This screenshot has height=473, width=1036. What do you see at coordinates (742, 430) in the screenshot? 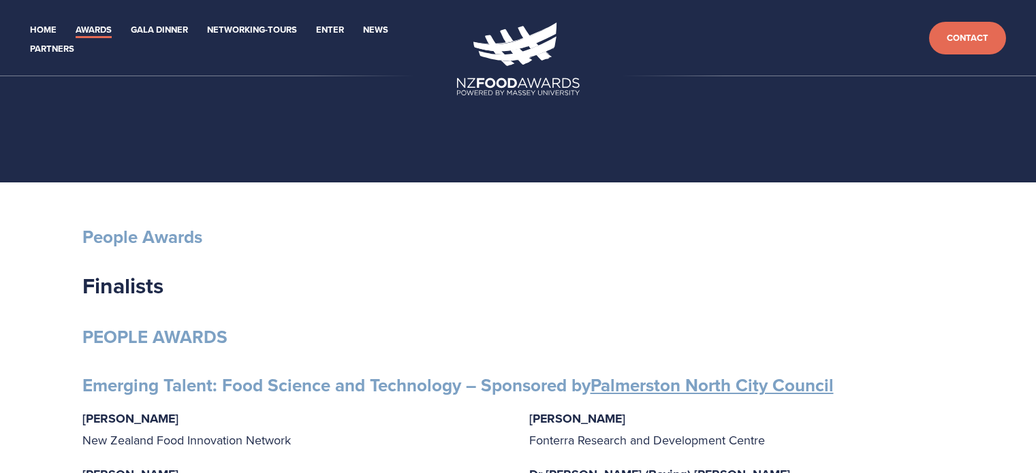
I see `p: Fonterra Research and Development Centre` at bounding box center [742, 430].